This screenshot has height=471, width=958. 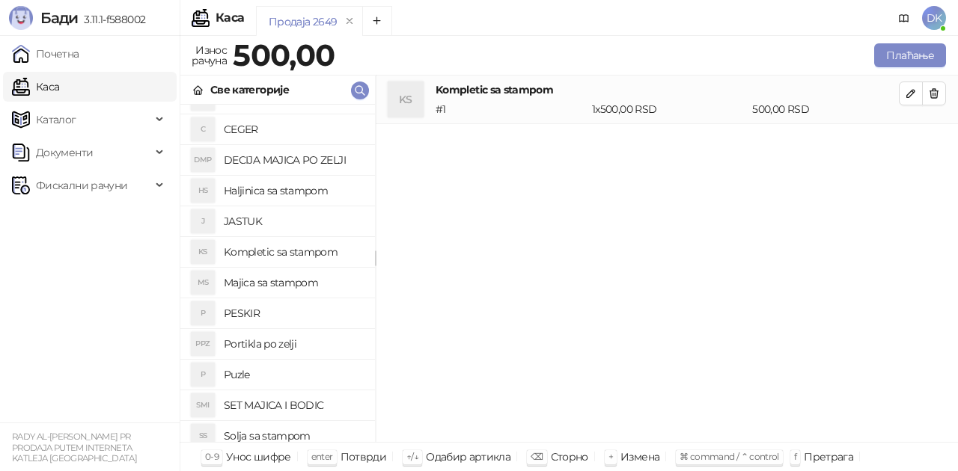 I want to click on h4: Solja sa stampom, so click(x=293, y=436).